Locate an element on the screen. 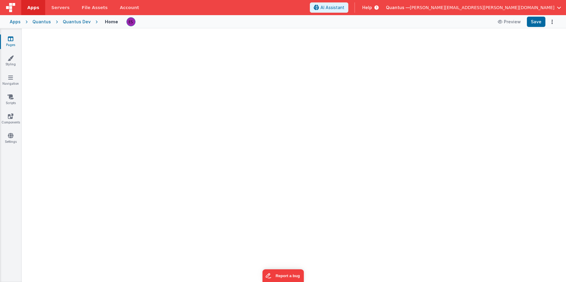 Image resolution: width=566 pixels, height=282 pixels. span: Help is located at coordinates (367, 8).